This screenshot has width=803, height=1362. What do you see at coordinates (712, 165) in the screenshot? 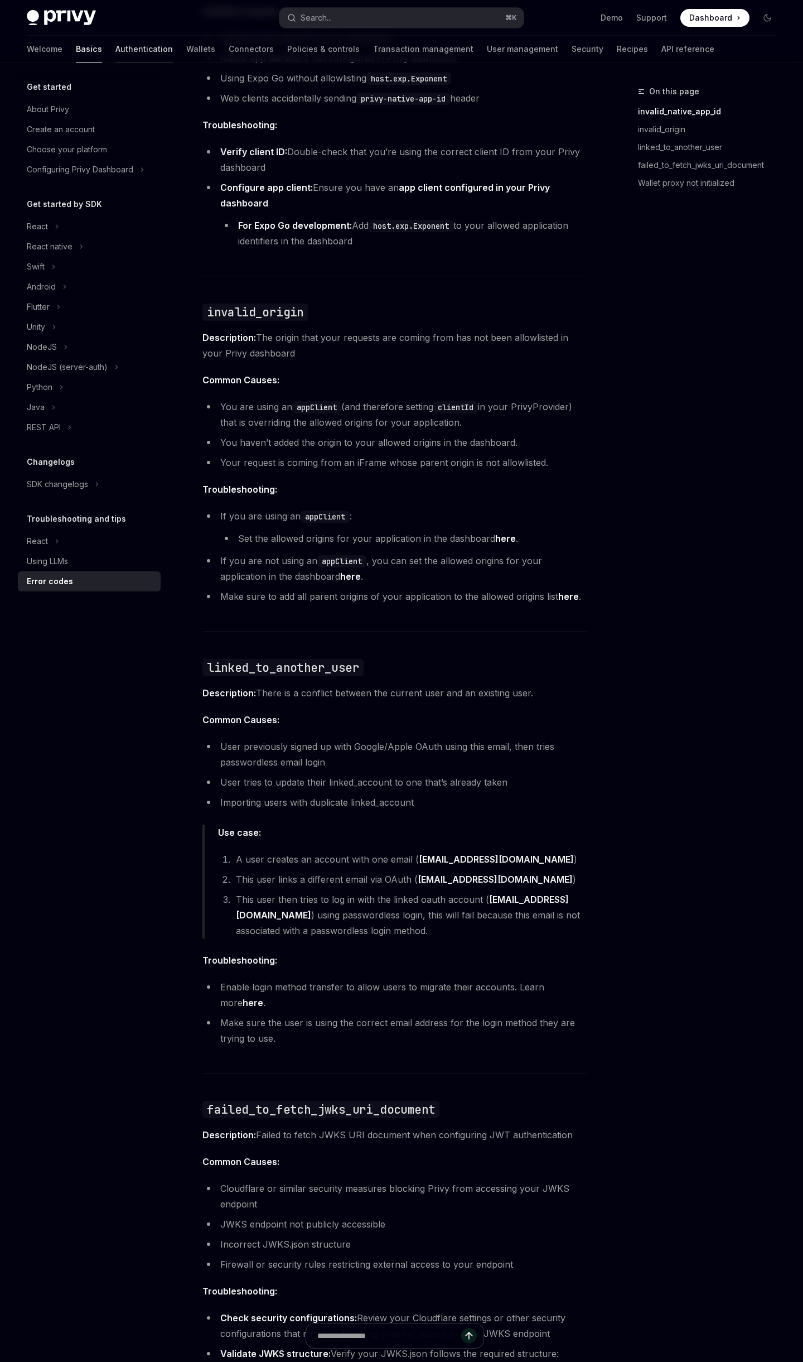
I see `a: failed_to_fetch_jwks_uri_document` at bounding box center [712, 165].